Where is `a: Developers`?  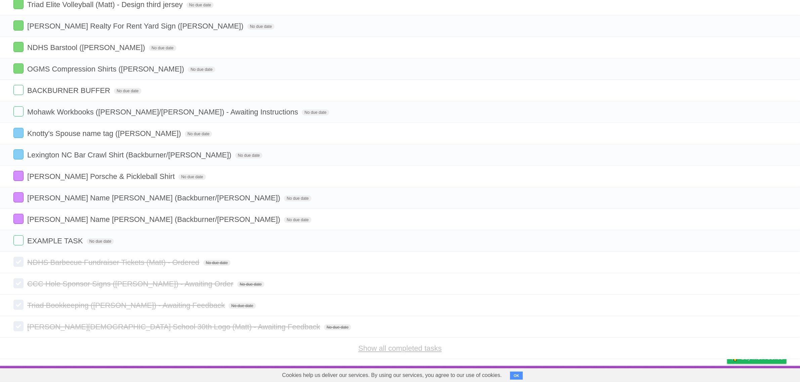
a: Developers is located at coordinates (673, 374).